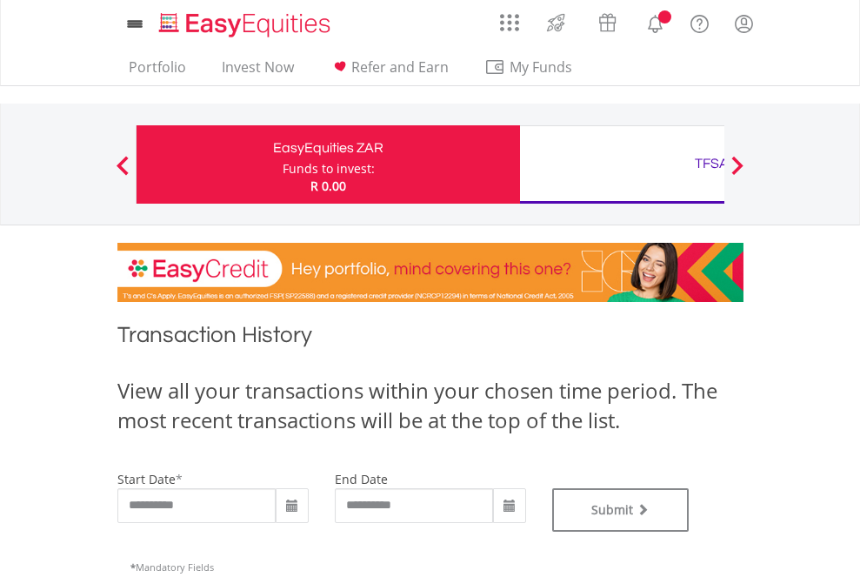 This screenshot has height=584, width=860. Describe the element at coordinates (244, 22) in the screenshot. I see `a: Home page` at that location.